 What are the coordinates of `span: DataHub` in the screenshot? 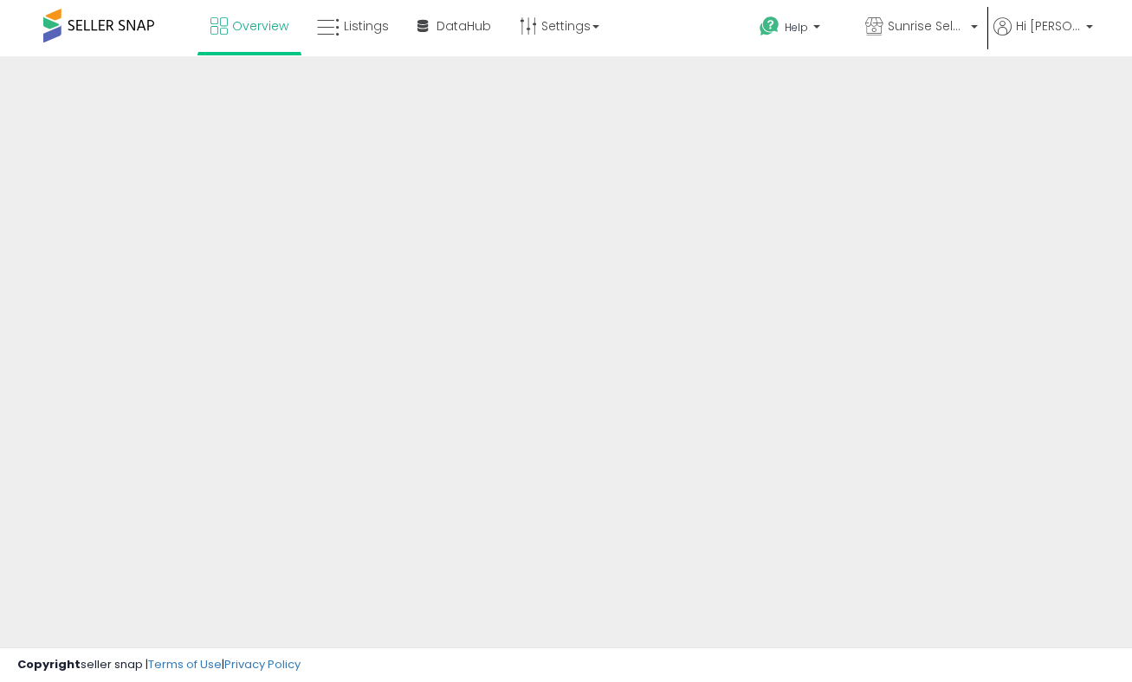 It's located at (463, 26).